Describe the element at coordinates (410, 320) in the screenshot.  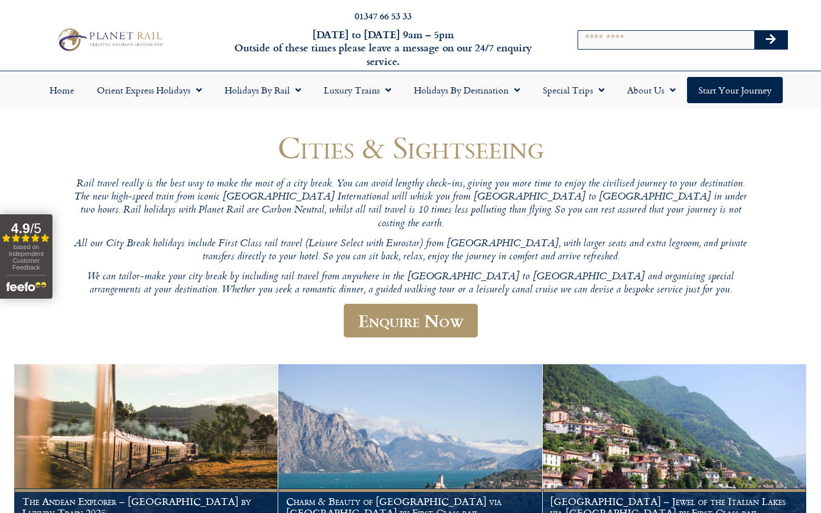
I see `a: Enquire Now` at that location.